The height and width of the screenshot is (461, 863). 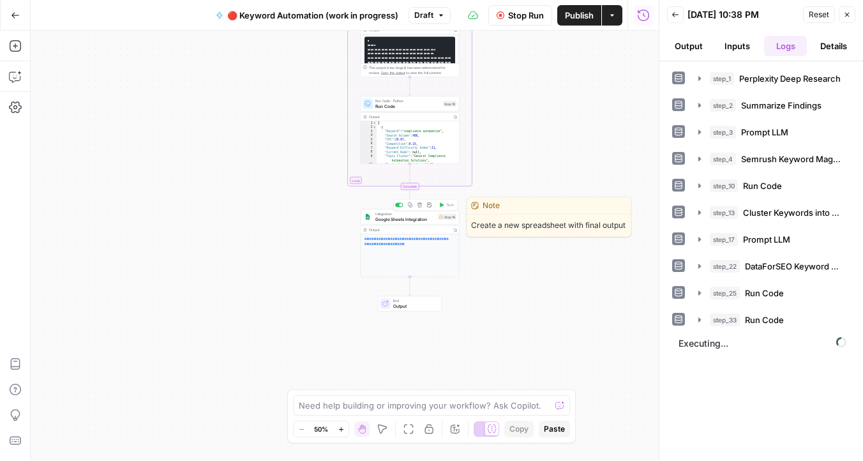 What do you see at coordinates (722, 132) in the screenshot?
I see `span: step_3` at bounding box center [722, 132].